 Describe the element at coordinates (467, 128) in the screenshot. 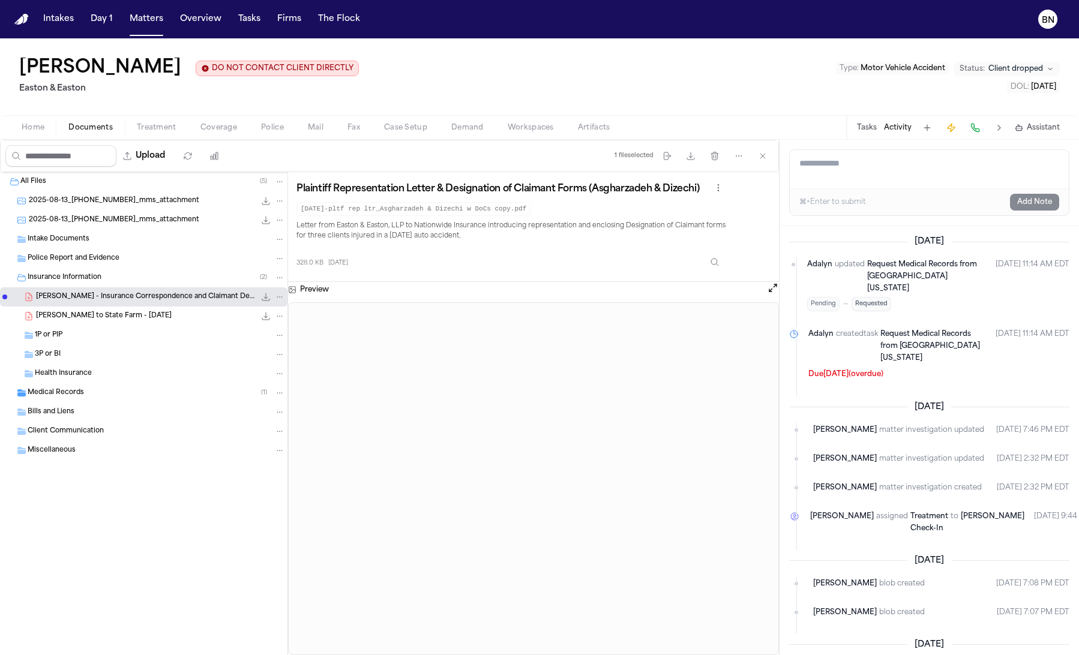

I see `span: Demand` at that location.